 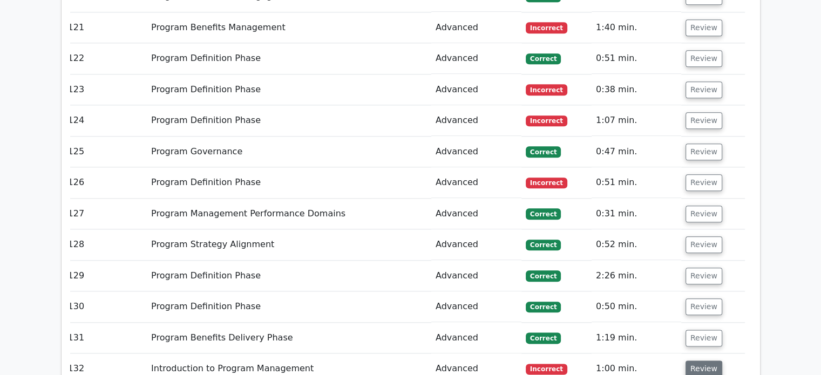 I want to click on td: 1:07 min., so click(x=637, y=120).